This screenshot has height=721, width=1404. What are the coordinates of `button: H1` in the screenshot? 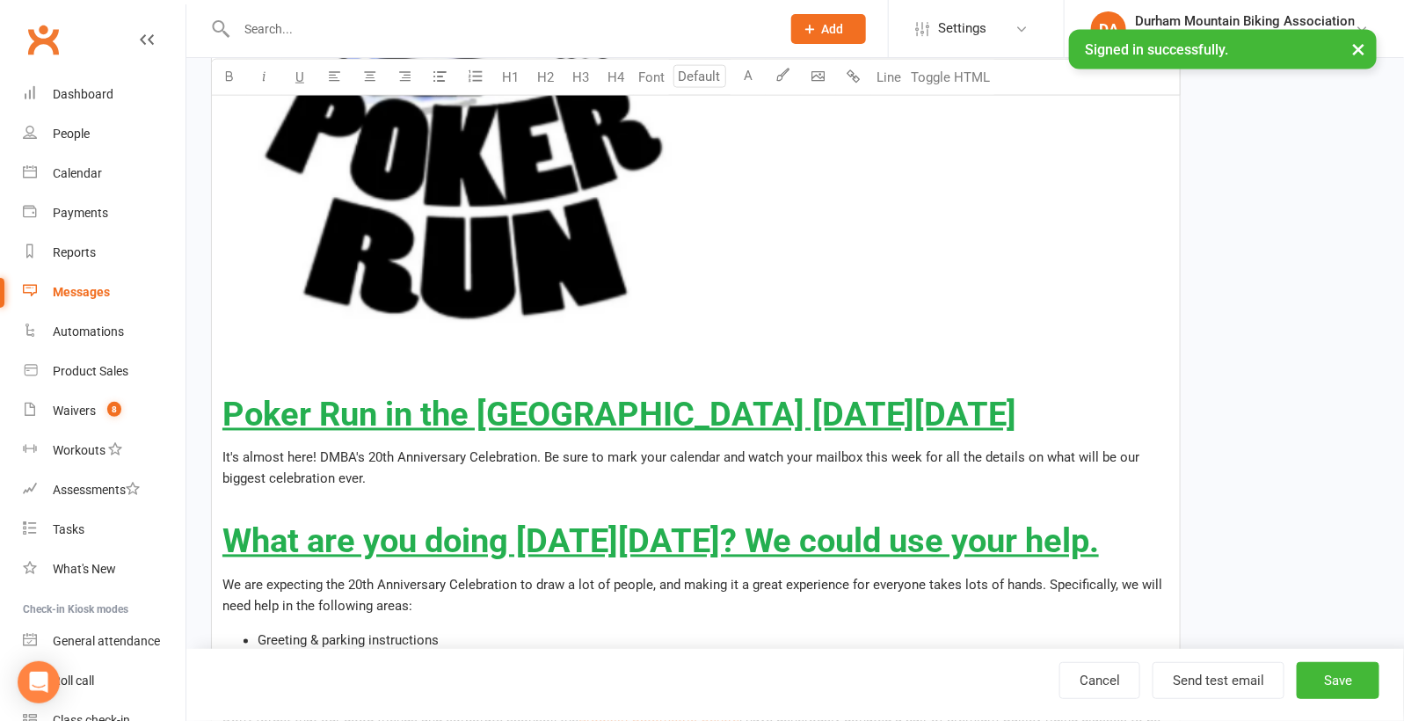 It's located at (511, 76).